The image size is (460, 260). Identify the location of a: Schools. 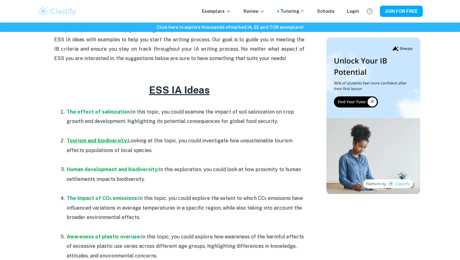
(325, 11).